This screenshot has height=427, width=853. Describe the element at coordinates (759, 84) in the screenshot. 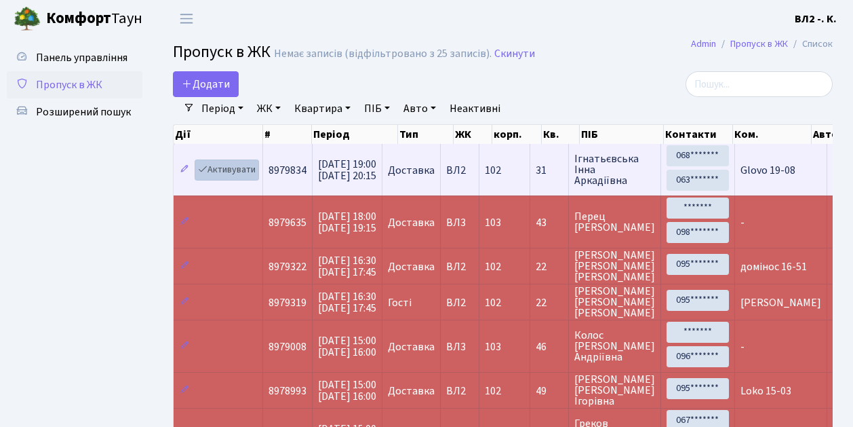

I see `input: Пошук...` at that location.